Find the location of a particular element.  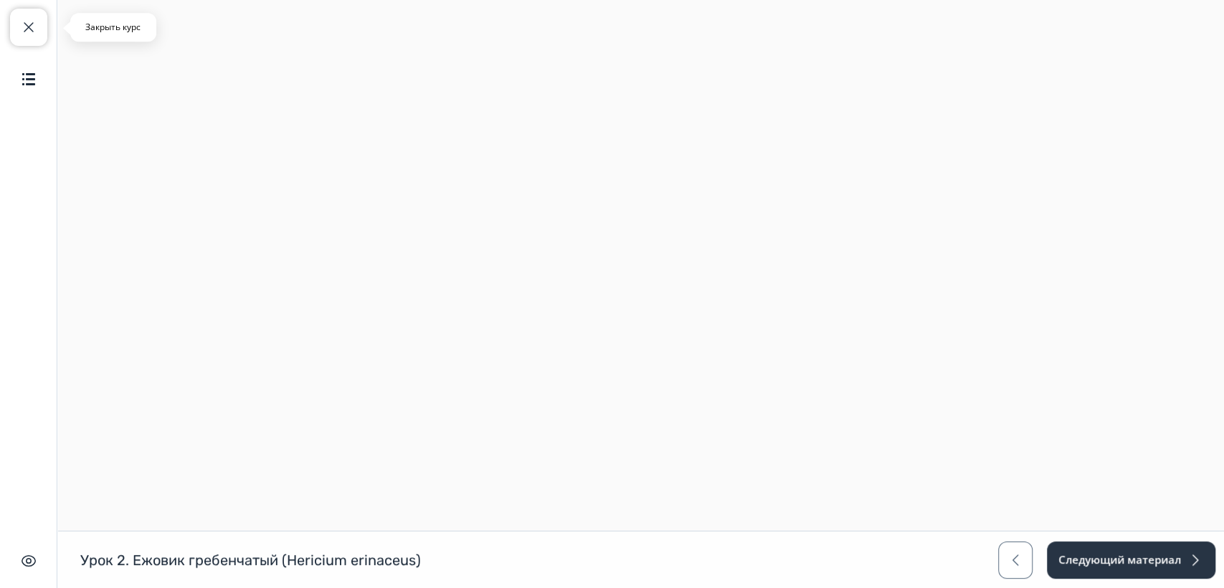

p: Закрыть курс is located at coordinates (113, 27).